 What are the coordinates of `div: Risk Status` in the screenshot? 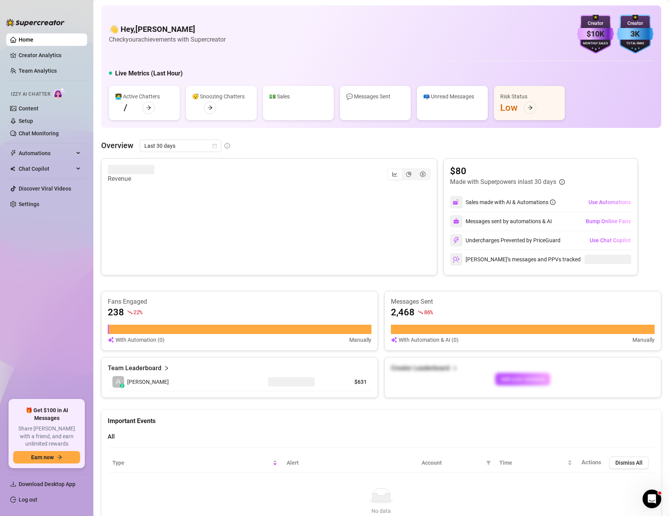 It's located at (529, 96).